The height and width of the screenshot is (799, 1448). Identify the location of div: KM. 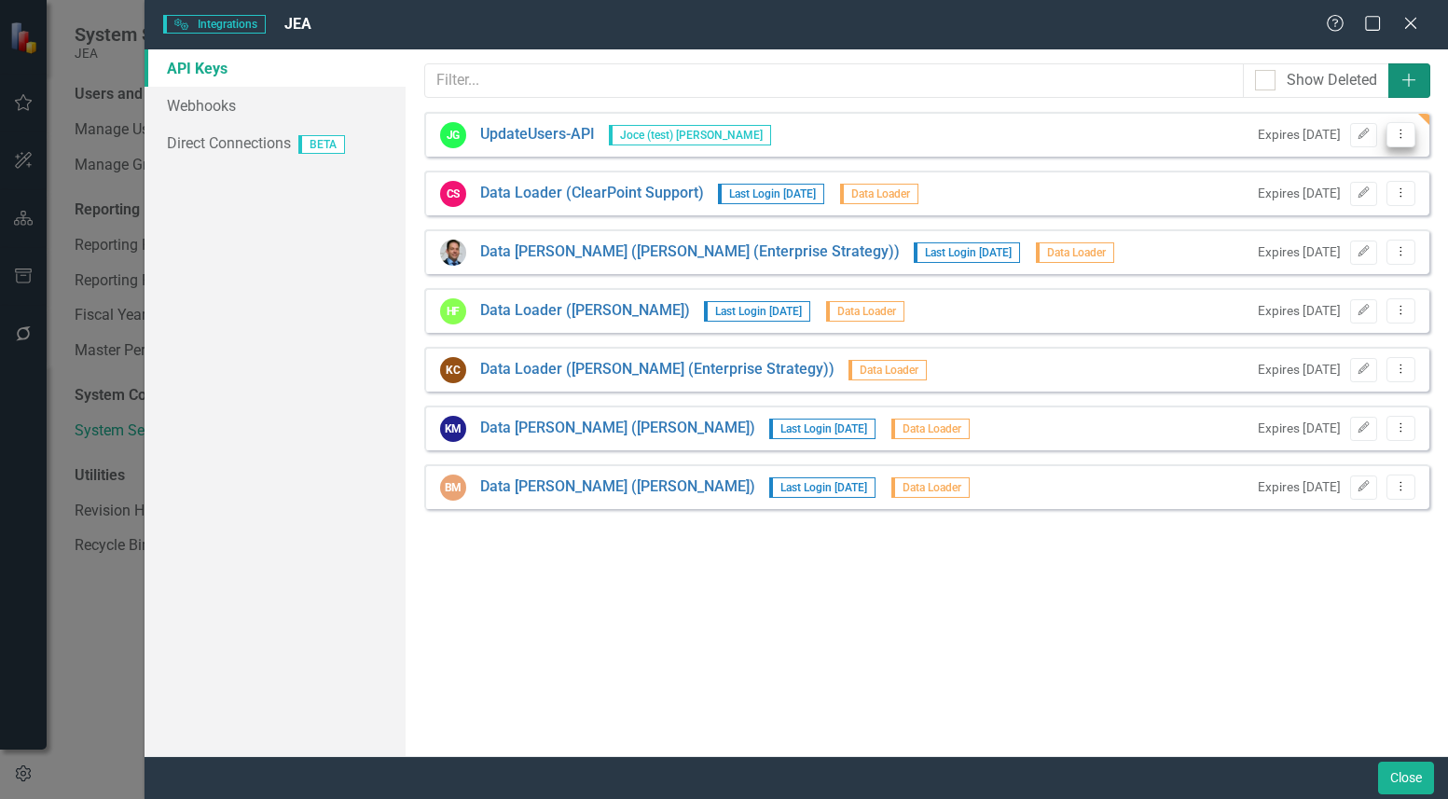
(453, 429).